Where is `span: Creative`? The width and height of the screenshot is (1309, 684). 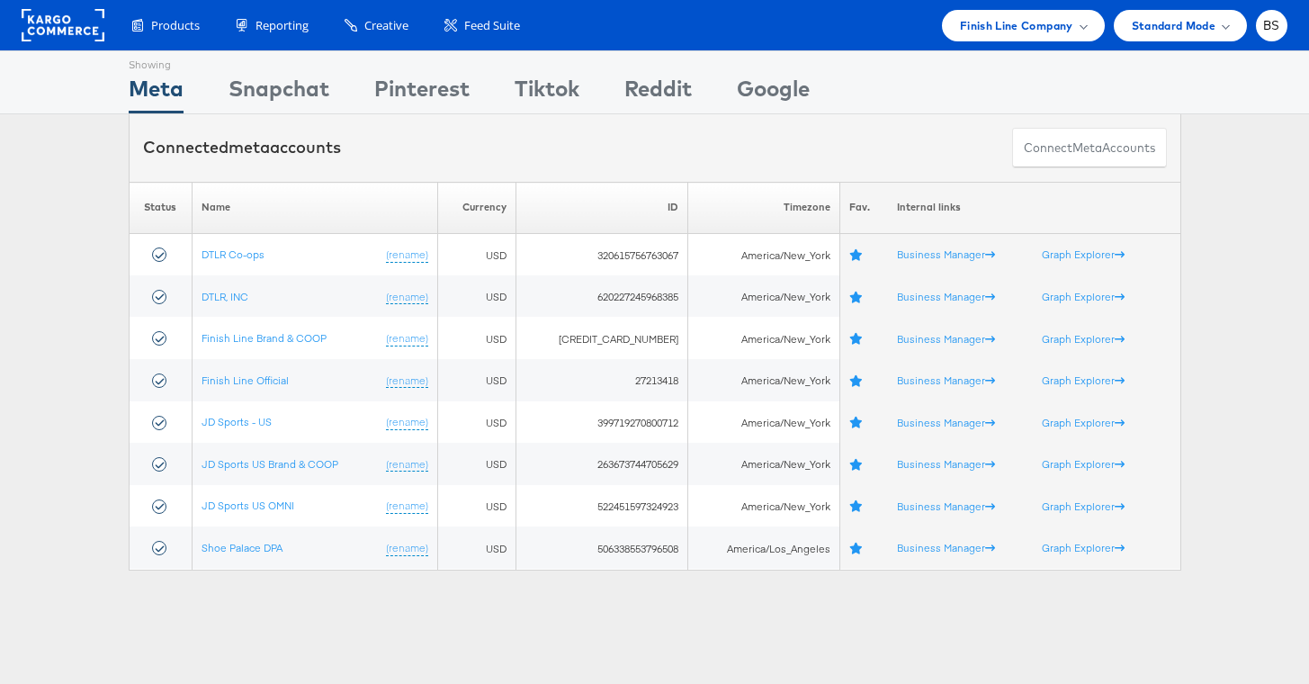
span: Creative is located at coordinates (386, 25).